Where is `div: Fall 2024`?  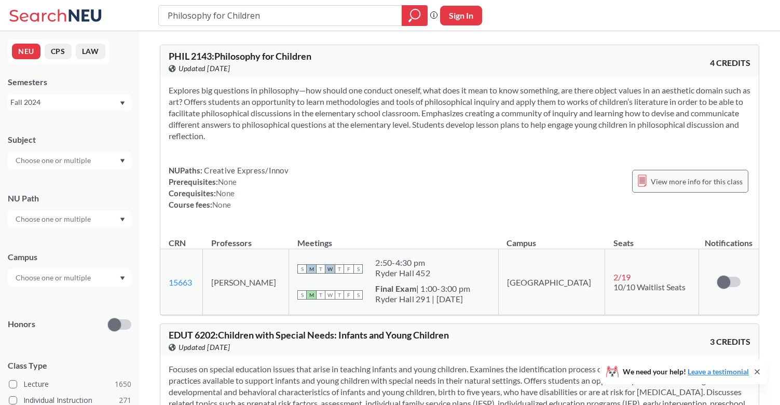 div: Fall 2024 is located at coordinates (64, 102).